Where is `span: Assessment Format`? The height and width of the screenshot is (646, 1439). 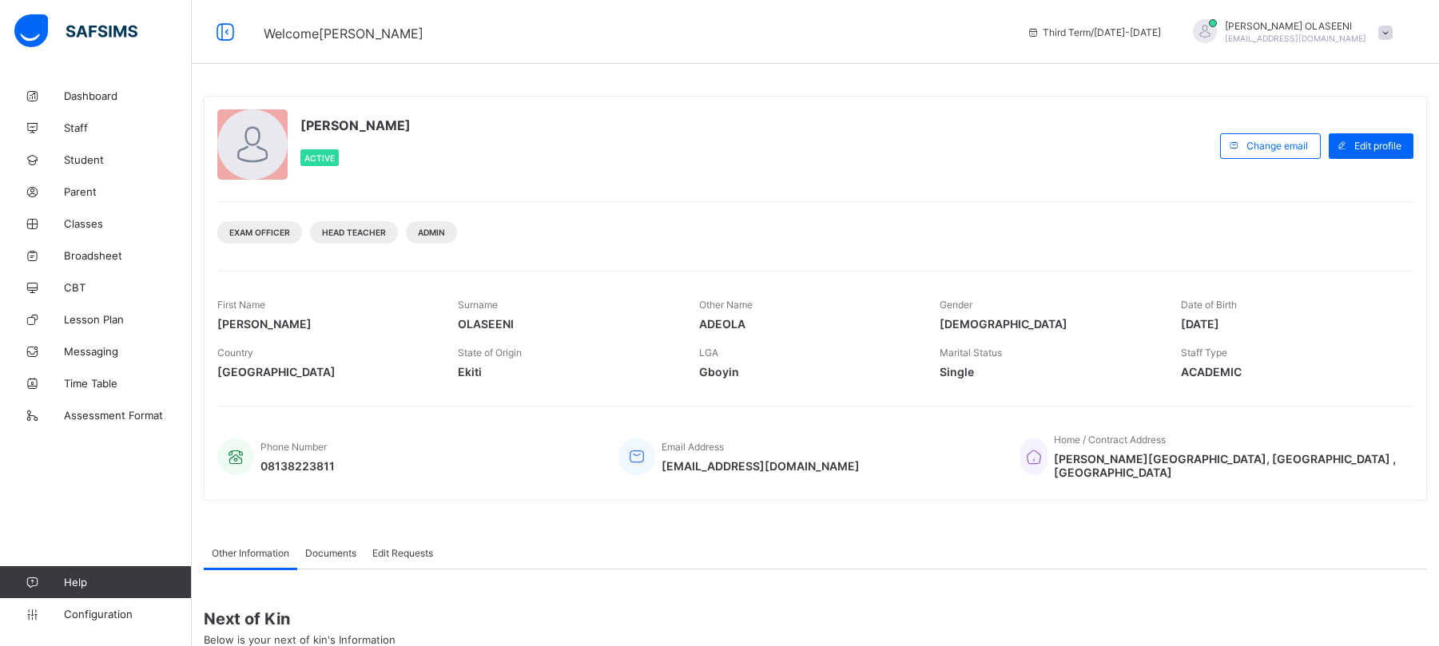
span: Assessment Format is located at coordinates (128, 416).